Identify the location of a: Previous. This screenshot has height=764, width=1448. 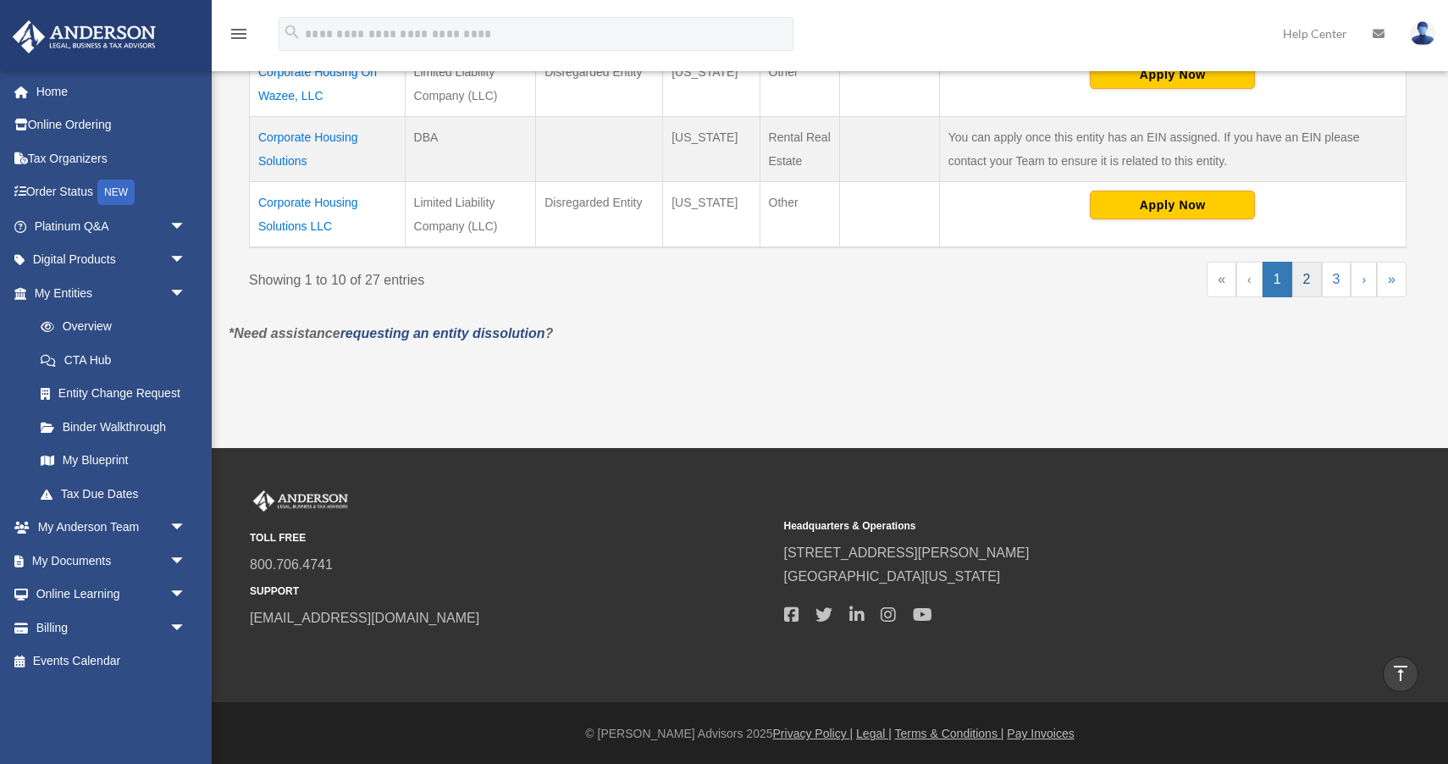
(1249, 280).